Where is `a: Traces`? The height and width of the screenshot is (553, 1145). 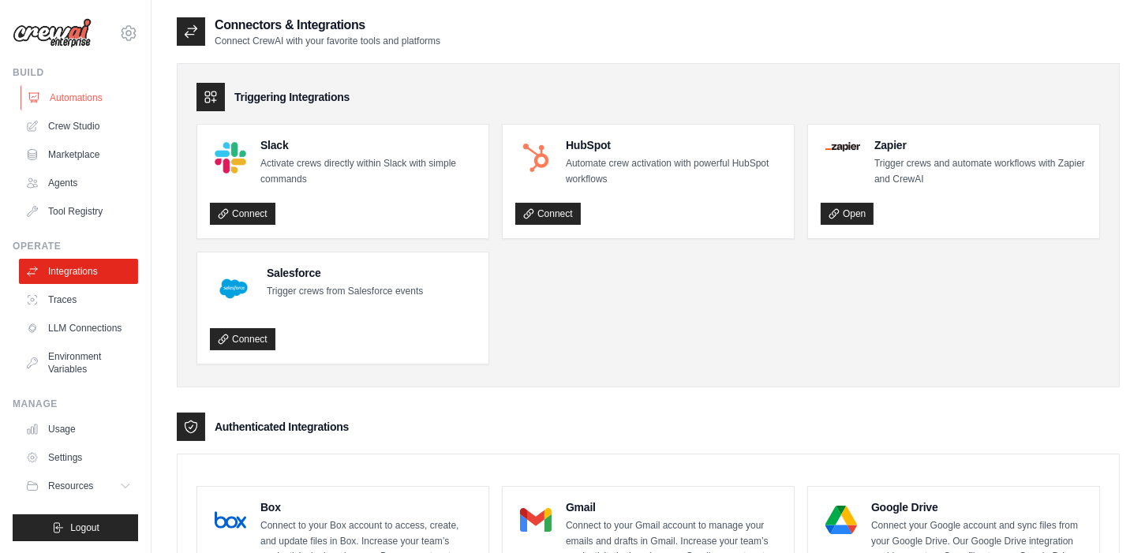 a: Traces is located at coordinates (78, 300).